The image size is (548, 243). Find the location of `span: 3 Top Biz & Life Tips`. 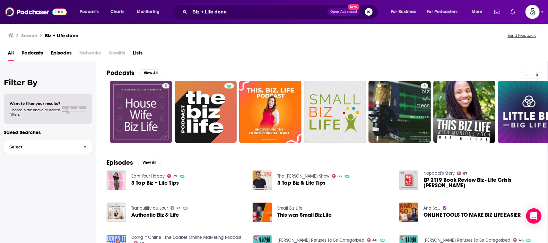

span: 3 Top Biz & Life Tips is located at coordinates (301, 183).